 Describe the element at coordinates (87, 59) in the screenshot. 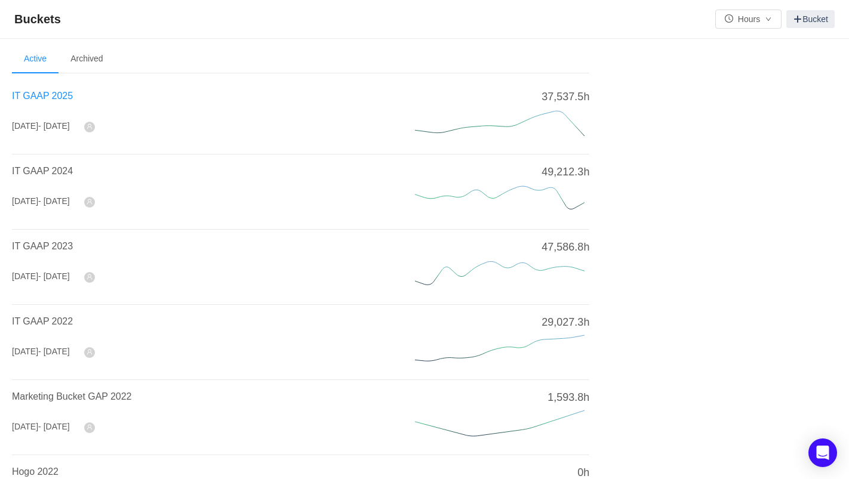

I see `li: Archived` at that location.